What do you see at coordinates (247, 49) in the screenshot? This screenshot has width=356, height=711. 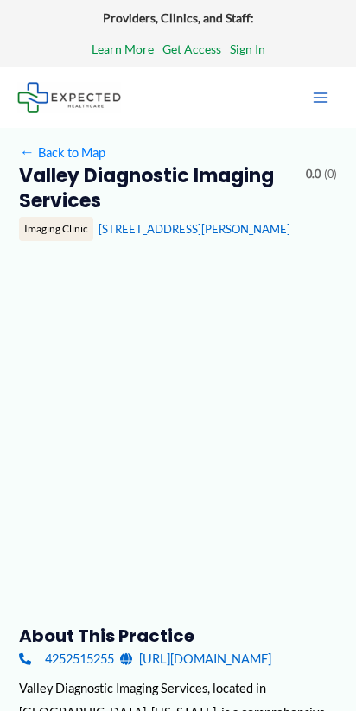 I see `a: Sign In` at bounding box center [247, 49].